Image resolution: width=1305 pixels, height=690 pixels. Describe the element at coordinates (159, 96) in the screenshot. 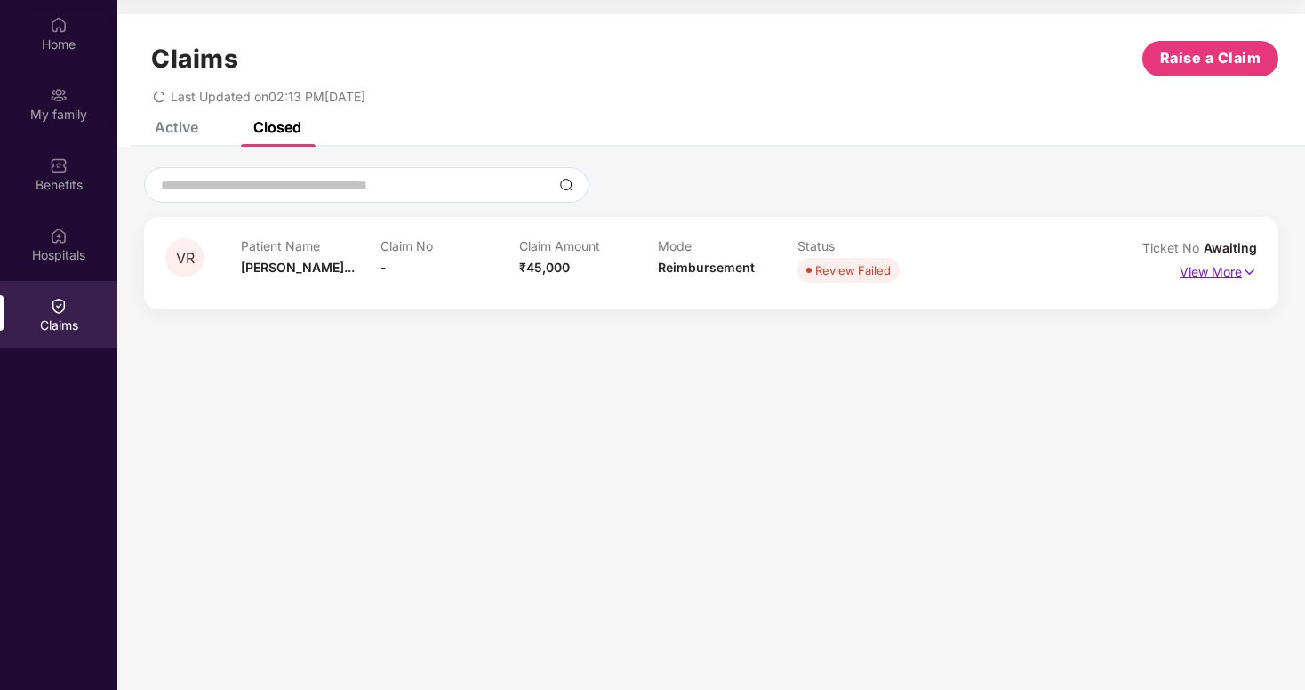

I see `span: redo` at that location.